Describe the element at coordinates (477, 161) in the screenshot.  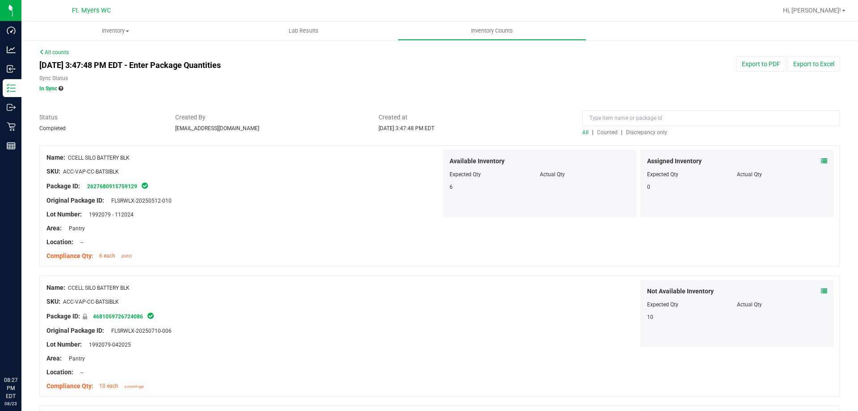
I see `span: Available Inventory` at that location.